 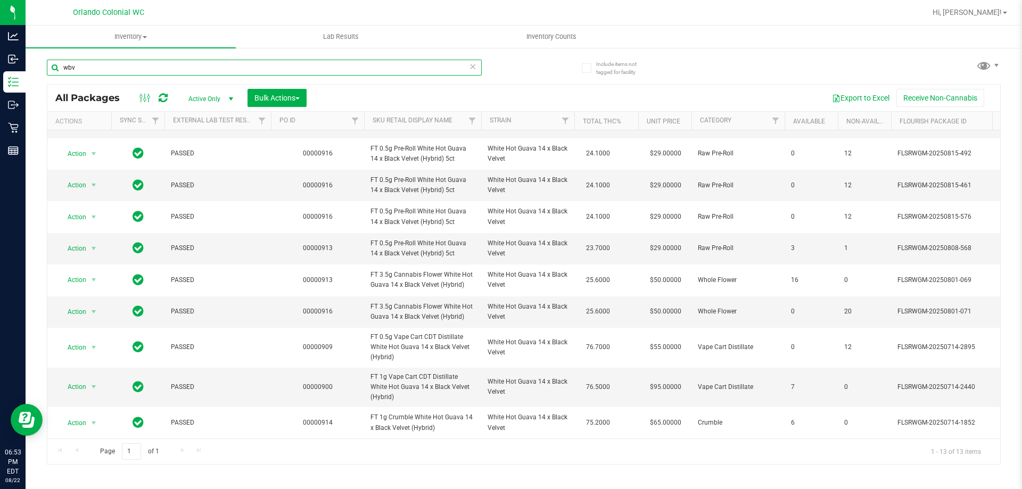 I want to click on span: Vape Cart Distillate, so click(x=738, y=347).